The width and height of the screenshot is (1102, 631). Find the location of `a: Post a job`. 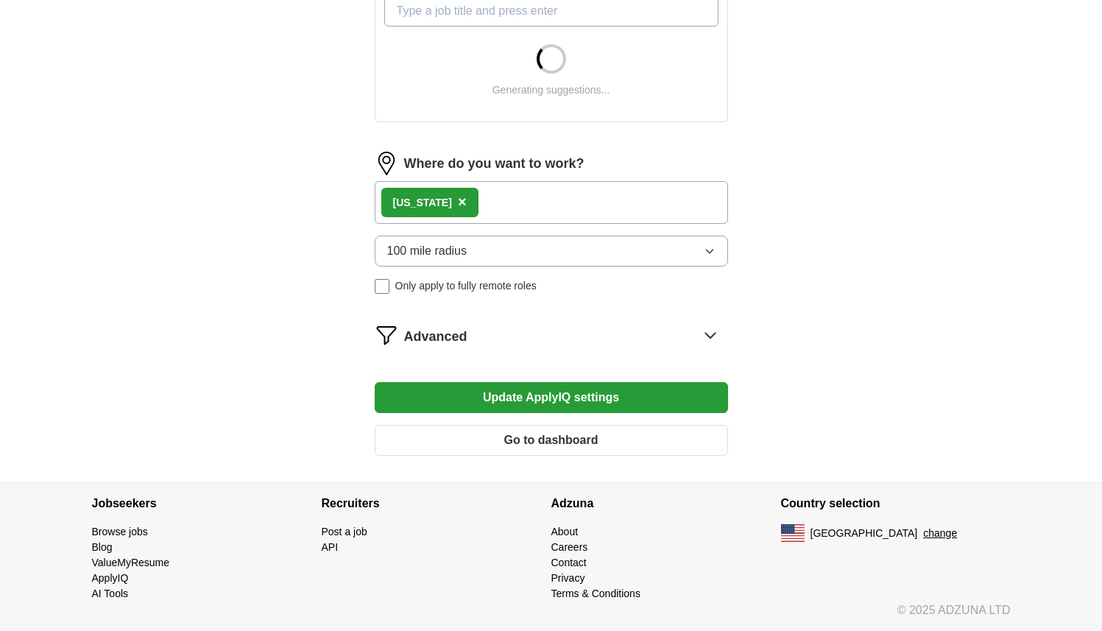

a: Post a job is located at coordinates (345, 532).